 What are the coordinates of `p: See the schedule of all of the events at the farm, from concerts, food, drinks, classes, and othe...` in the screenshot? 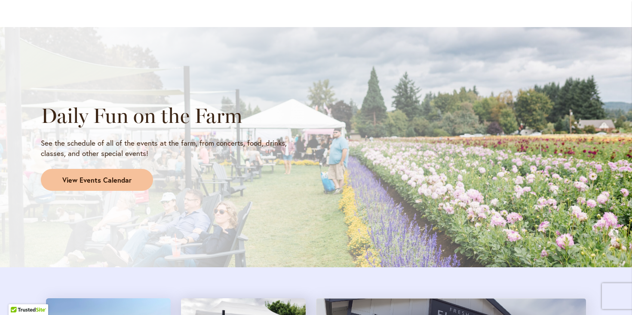 It's located at (175, 148).